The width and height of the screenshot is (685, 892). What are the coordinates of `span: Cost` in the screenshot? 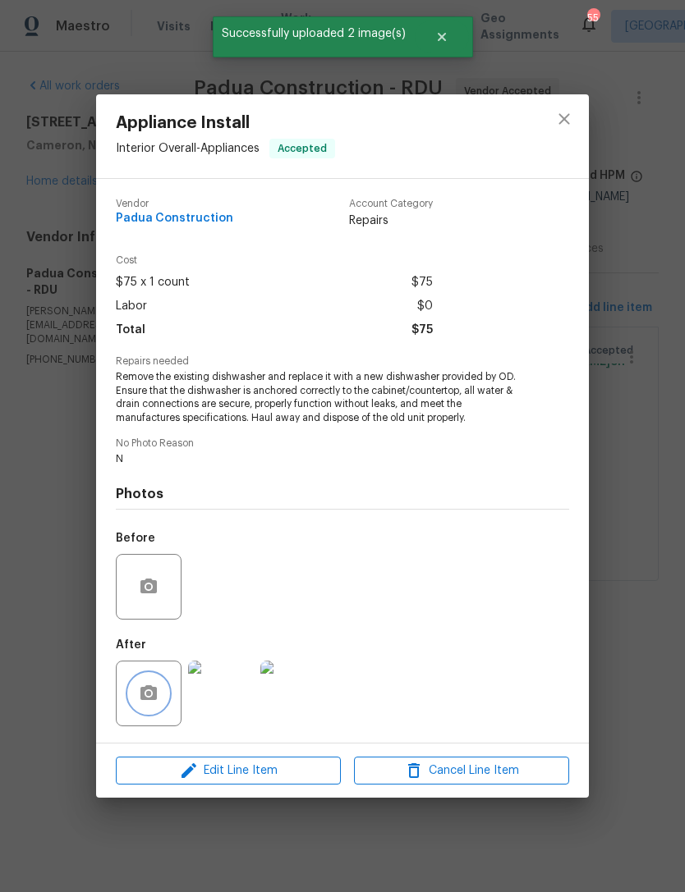 It's located at (274, 260).